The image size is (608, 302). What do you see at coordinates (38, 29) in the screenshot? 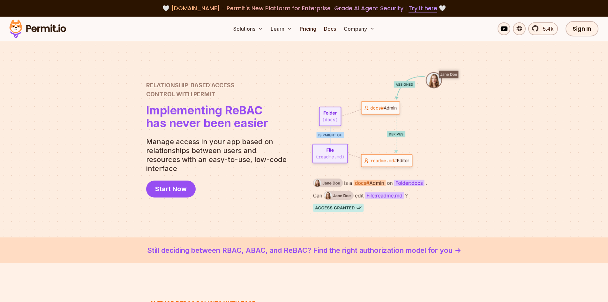
I see `img: Permit logo` at bounding box center [38, 29].